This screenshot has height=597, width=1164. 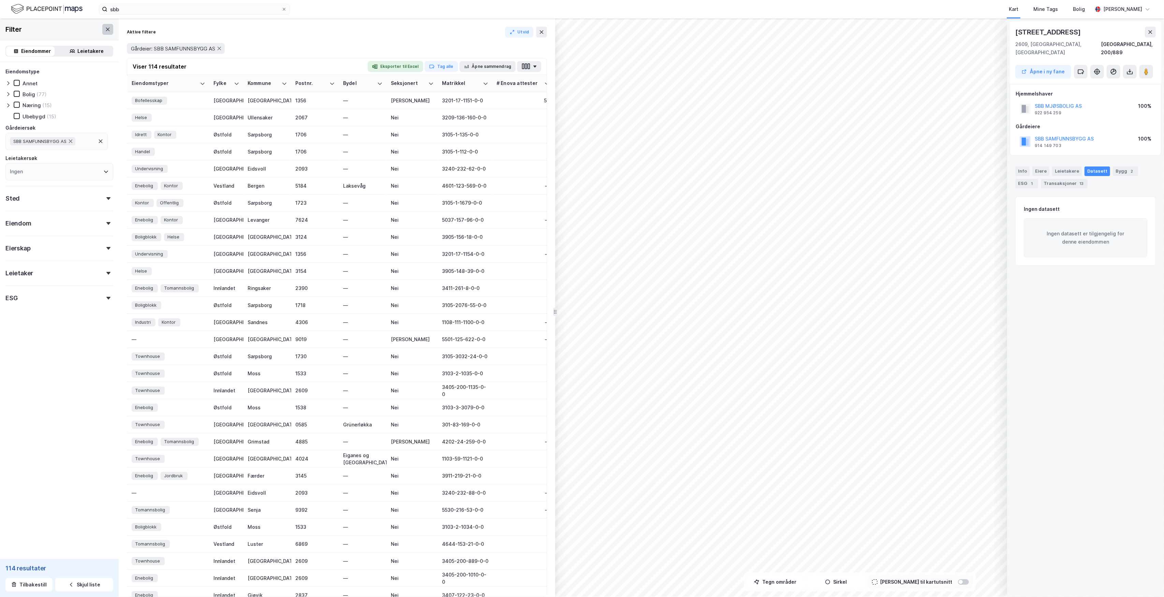 I want to click on span: Helse, so click(x=173, y=237).